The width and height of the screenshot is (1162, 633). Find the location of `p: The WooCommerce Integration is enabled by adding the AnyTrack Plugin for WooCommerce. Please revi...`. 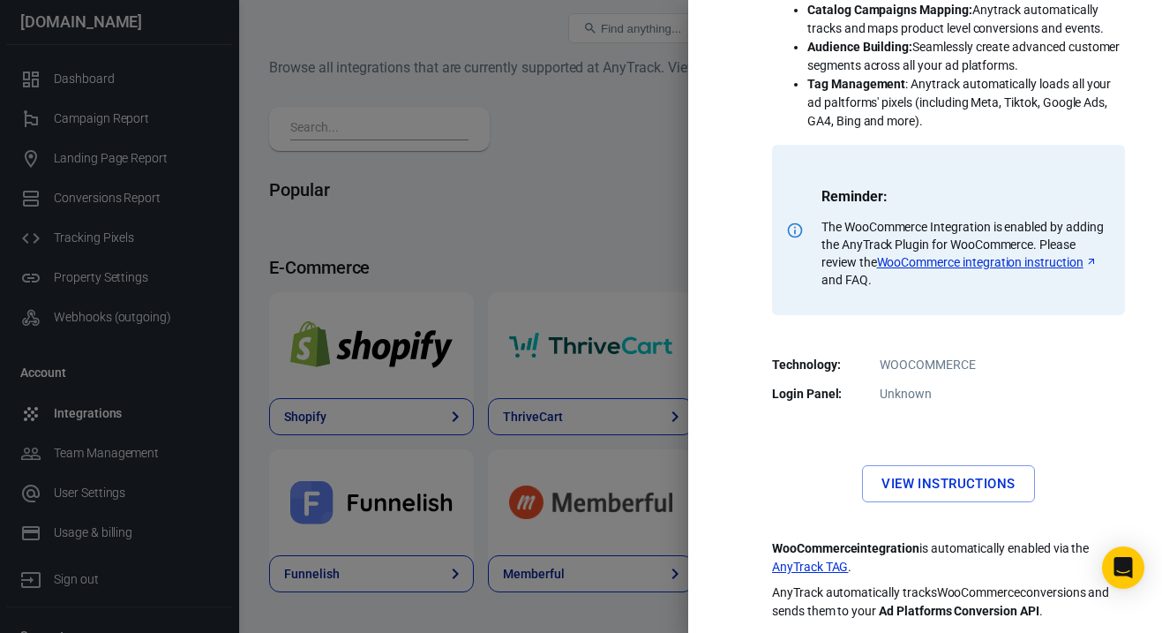

p: The WooCommerce Integration is enabled by adding the AnyTrack Plugin for WooCommerce. Please revi... is located at coordinates (963, 253).